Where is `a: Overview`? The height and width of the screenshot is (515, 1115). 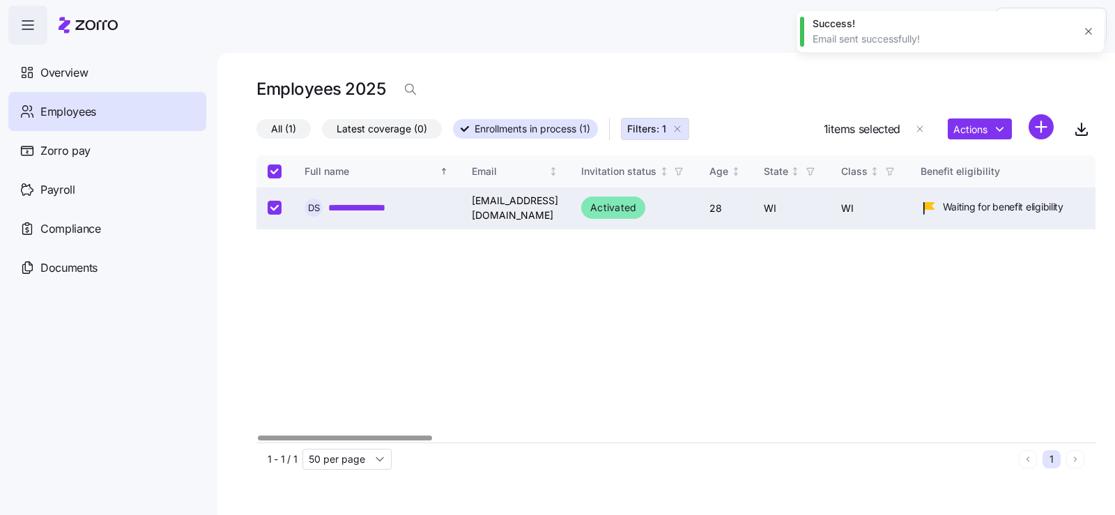 a: Overview is located at coordinates (107, 72).